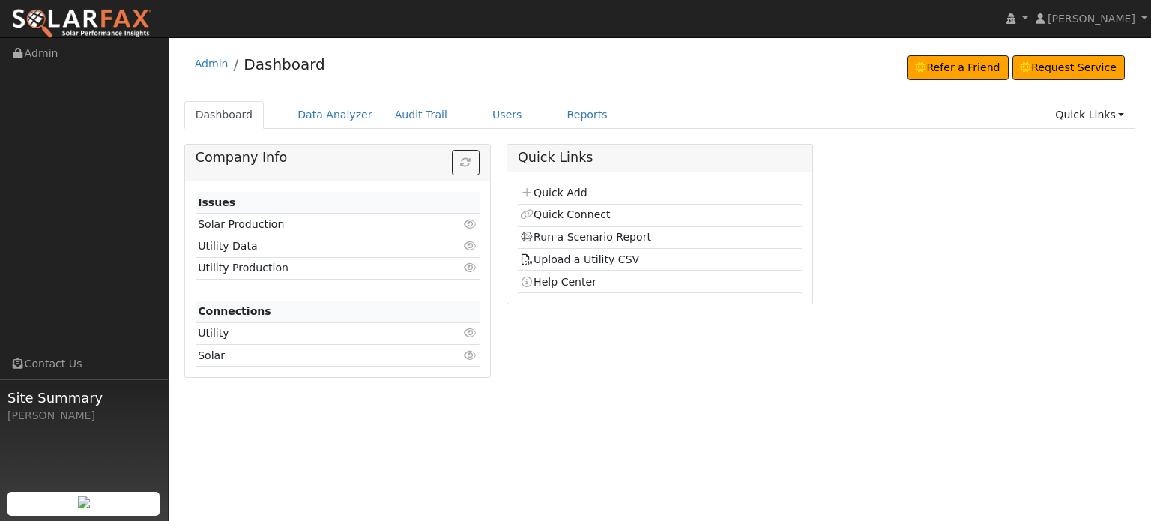  Describe the element at coordinates (1089, 115) in the screenshot. I see `a: Quick Links` at that location.